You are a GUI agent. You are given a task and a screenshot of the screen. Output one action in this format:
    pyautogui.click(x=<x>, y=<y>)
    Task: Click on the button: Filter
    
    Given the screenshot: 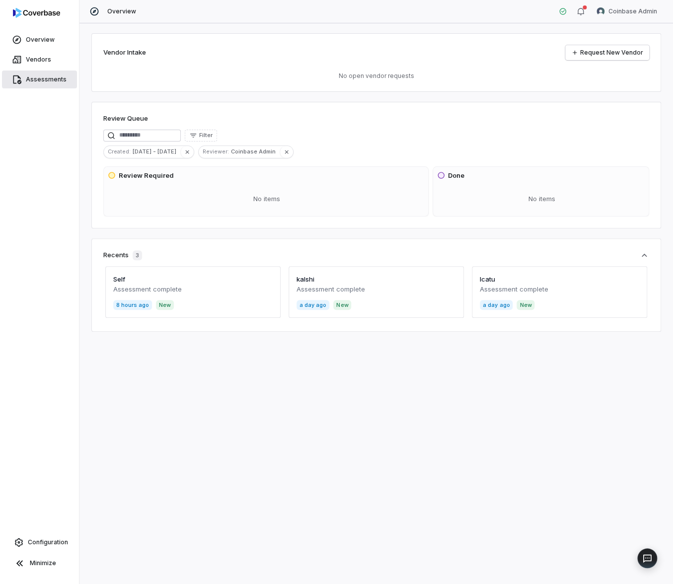 What is the action you would take?
    pyautogui.click(x=201, y=136)
    